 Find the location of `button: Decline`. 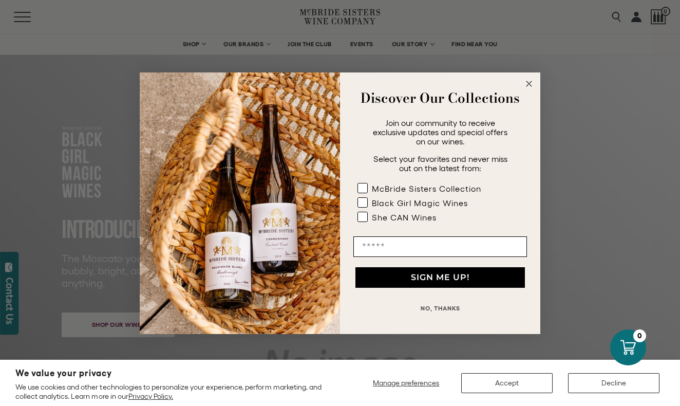

button: Decline is located at coordinates (614, 383).